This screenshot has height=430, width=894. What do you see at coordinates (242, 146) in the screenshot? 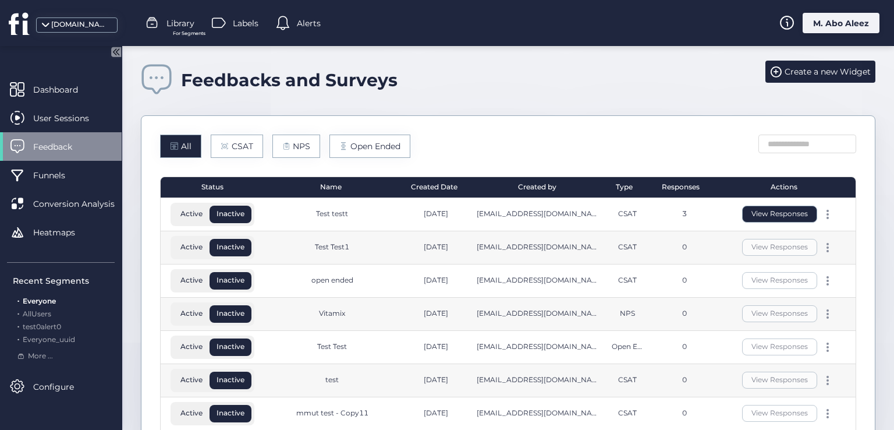
I see `span: CSAT` at bounding box center [242, 146].